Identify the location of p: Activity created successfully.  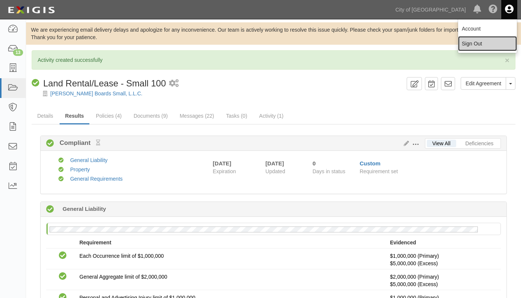
(273, 60).